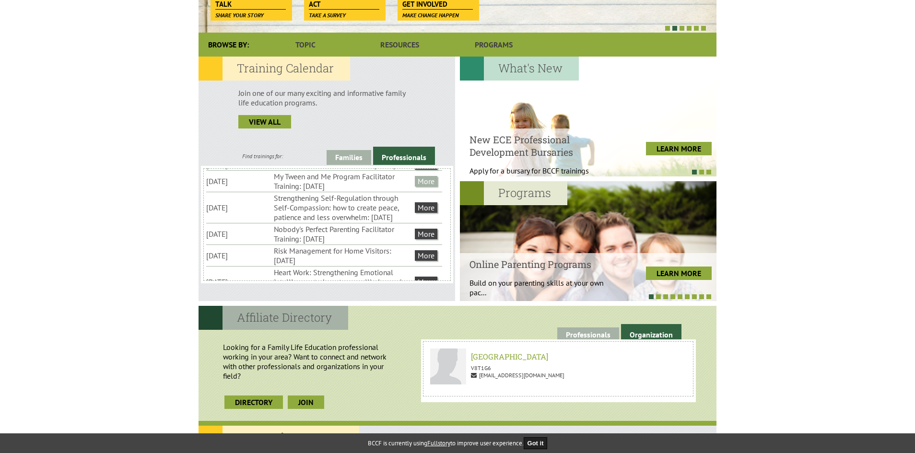 The width and height of the screenshot is (915, 453). I want to click on p: Build on your parenting skills at your own pac..., so click(541, 288).